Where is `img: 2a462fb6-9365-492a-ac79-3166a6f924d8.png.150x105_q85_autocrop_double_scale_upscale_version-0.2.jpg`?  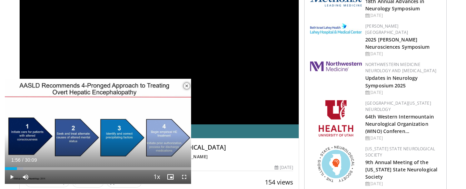 img: 2a462fb6-9365-492a-ac79-3166a6f924d8.png.150x105_q85_autocrop_double_scale_upscale_version-0.2.jpg is located at coordinates (336, 66).